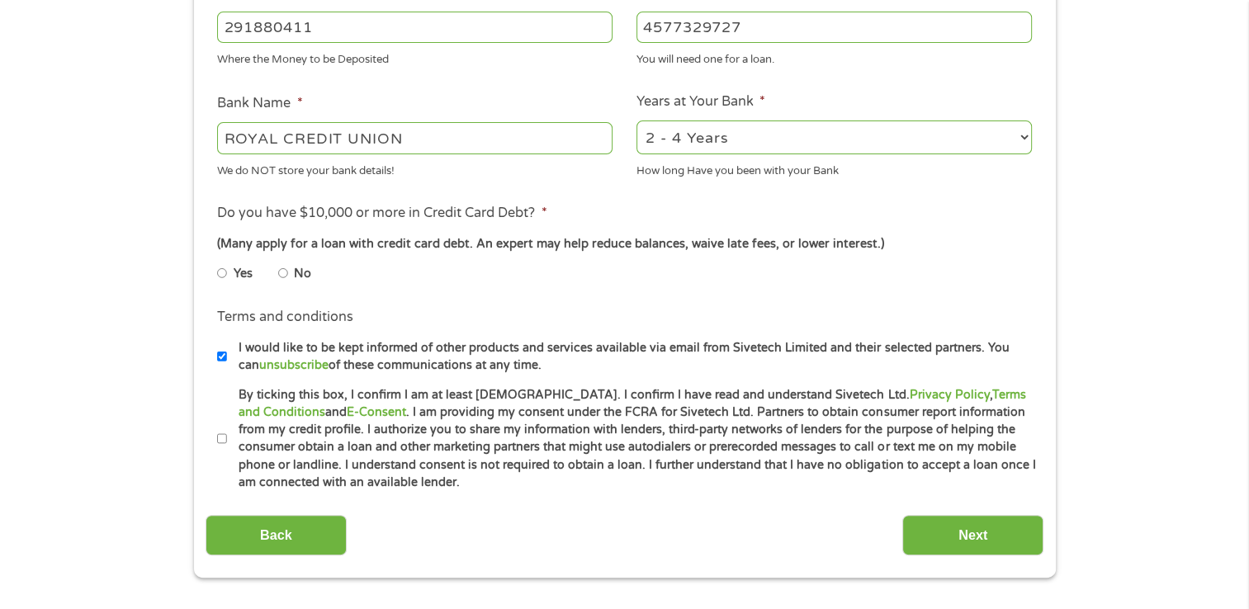 The height and width of the screenshot is (609, 1249). I want to click on input: 345634636, so click(834, 27).